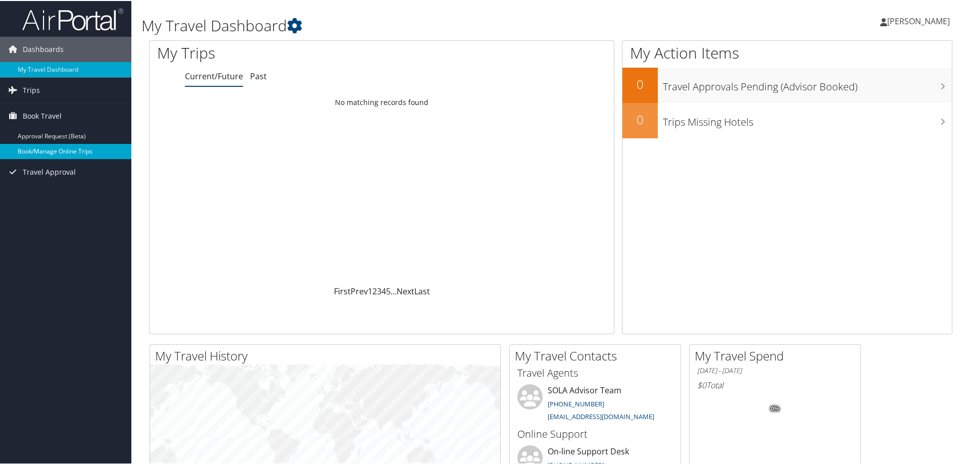  Describe the element at coordinates (374, 291) in the screenshot. I see `a: 2` at that location.